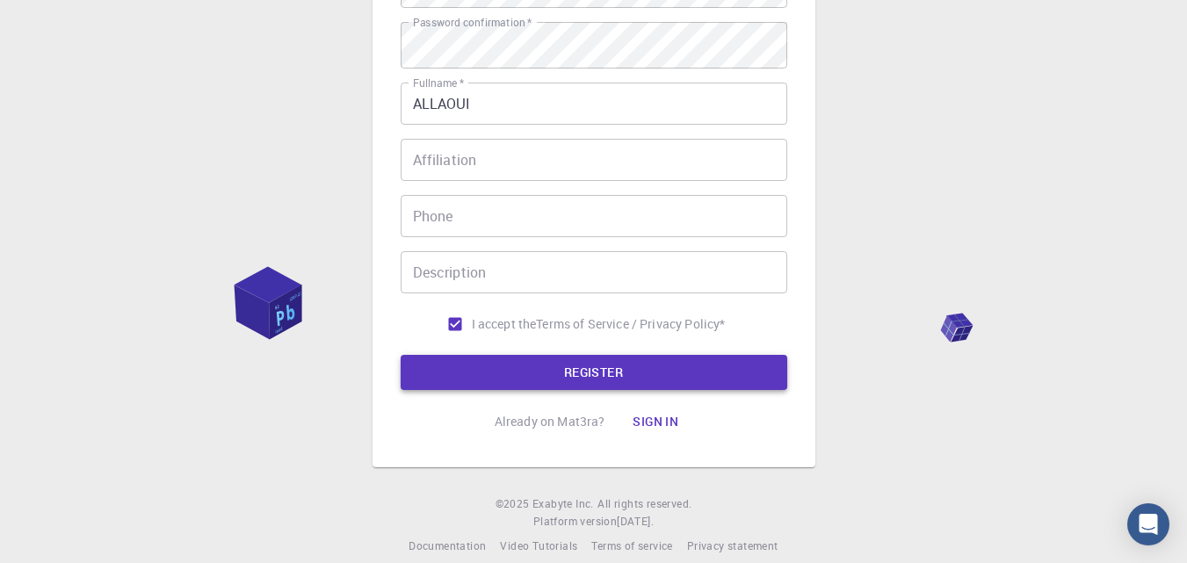 Image resolution: width=1187 pixels, height=563 pixels. I want to click on a: Terms of Service / Privacy Policy*, so click(630, 324).